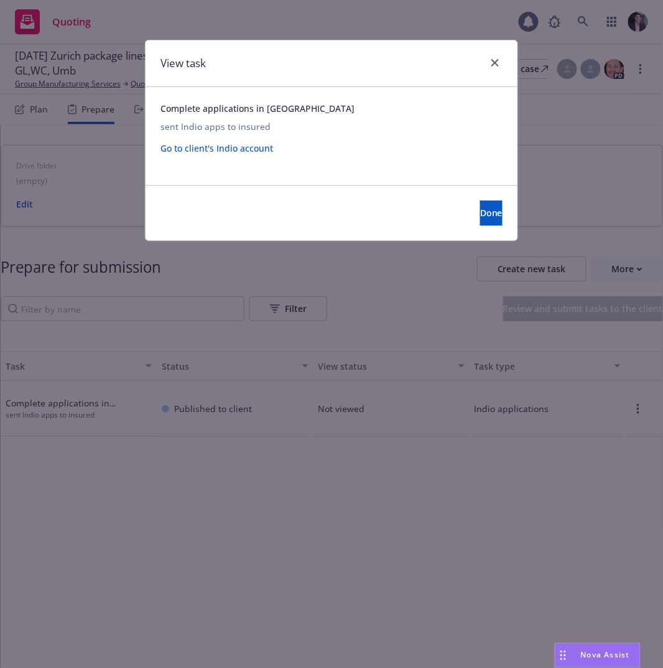  What do you see at coordinates (597, 656) in the screenshot?
I see `button: Nova Assist` at bounding box center [597, 656].